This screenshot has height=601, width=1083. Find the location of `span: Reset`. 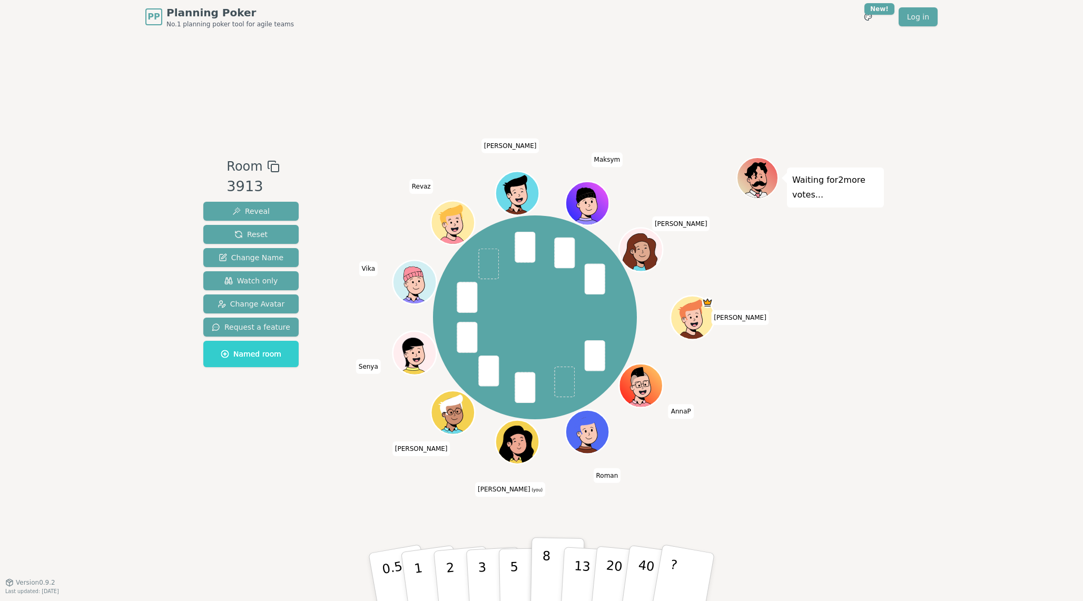

span: Reset is located at coordinates (251, 234).